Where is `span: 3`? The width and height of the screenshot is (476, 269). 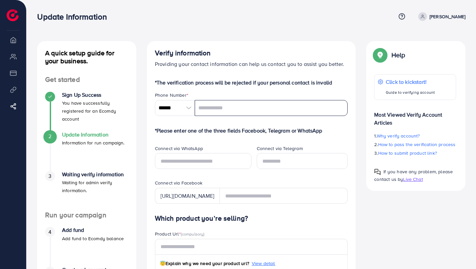
span: 3 is located at coordinates (50, 176).